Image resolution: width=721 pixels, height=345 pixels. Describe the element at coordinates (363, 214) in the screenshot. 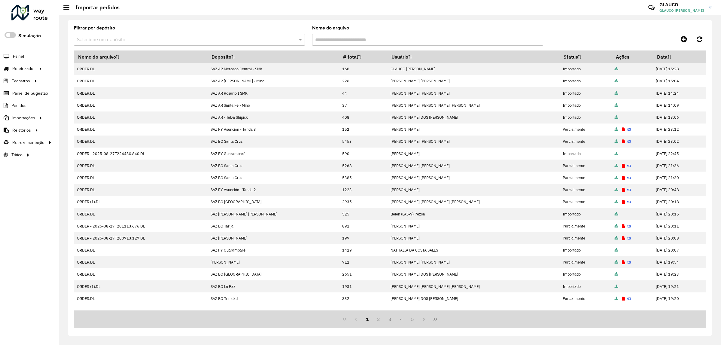

I see `td: 525` at that location.